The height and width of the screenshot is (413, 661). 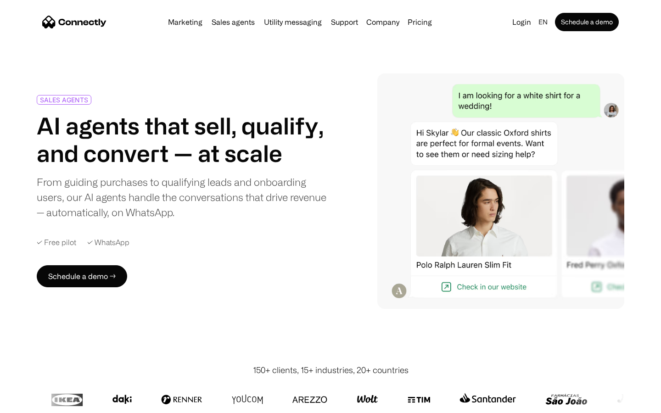 What do you see at coordinates (82, 276) in the screenshot?
I see `a: Schedule a demo →` at bounding box center [82, 276].